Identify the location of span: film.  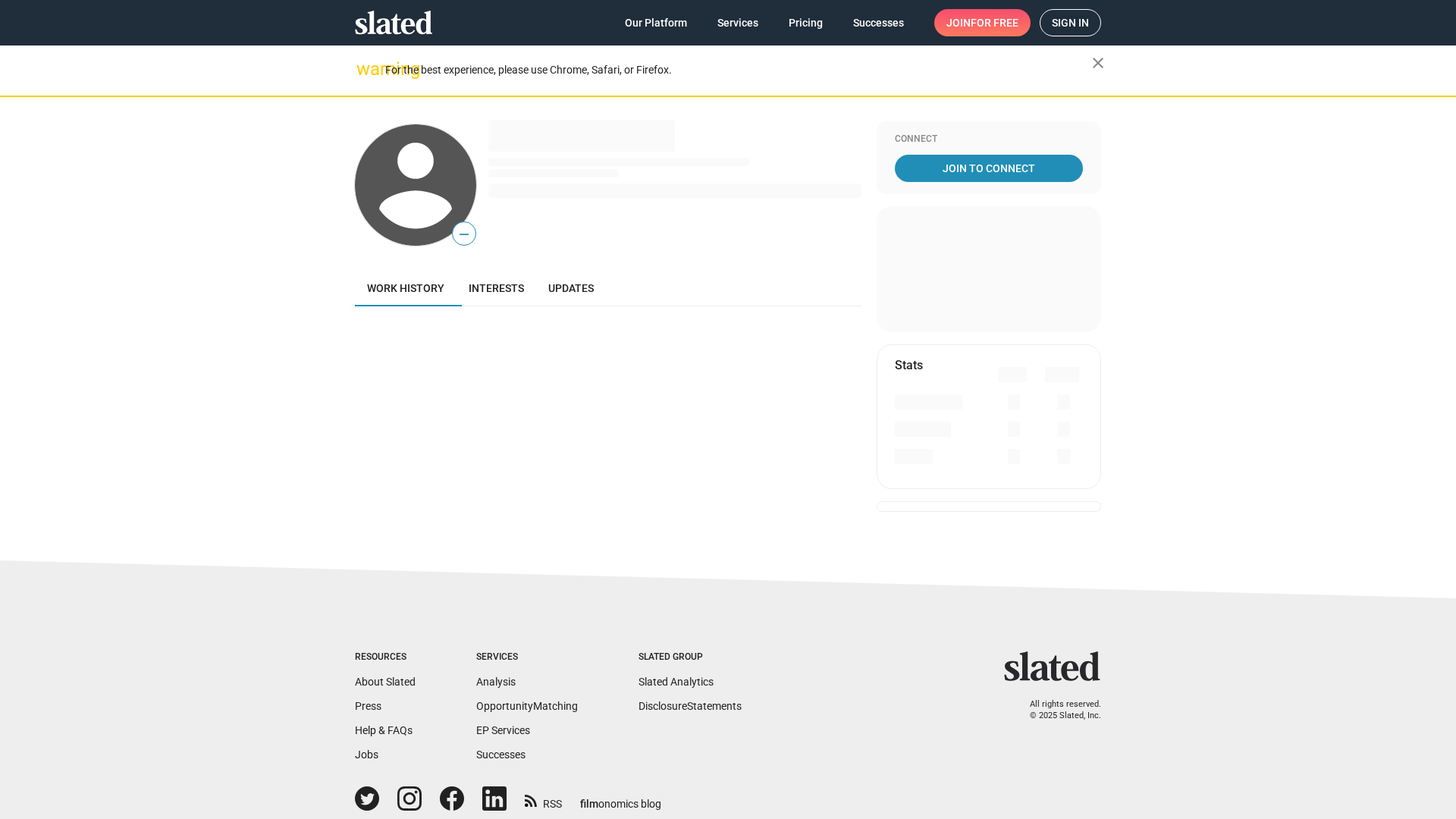
(589, 804).